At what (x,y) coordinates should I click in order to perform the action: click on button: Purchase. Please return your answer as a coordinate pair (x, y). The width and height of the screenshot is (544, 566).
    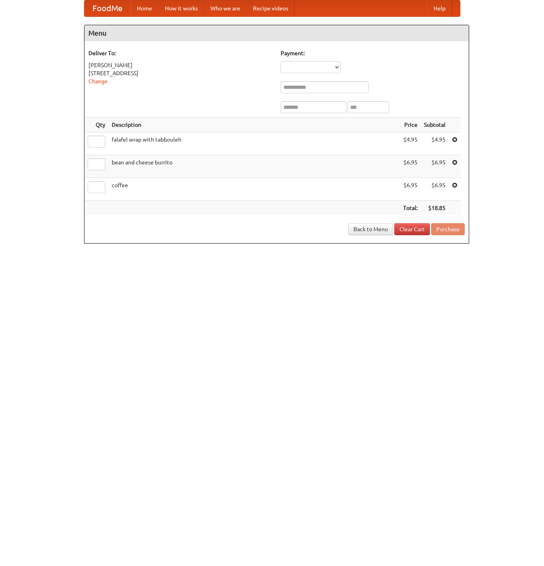
    Looking at the image, I should click on (448, 229).